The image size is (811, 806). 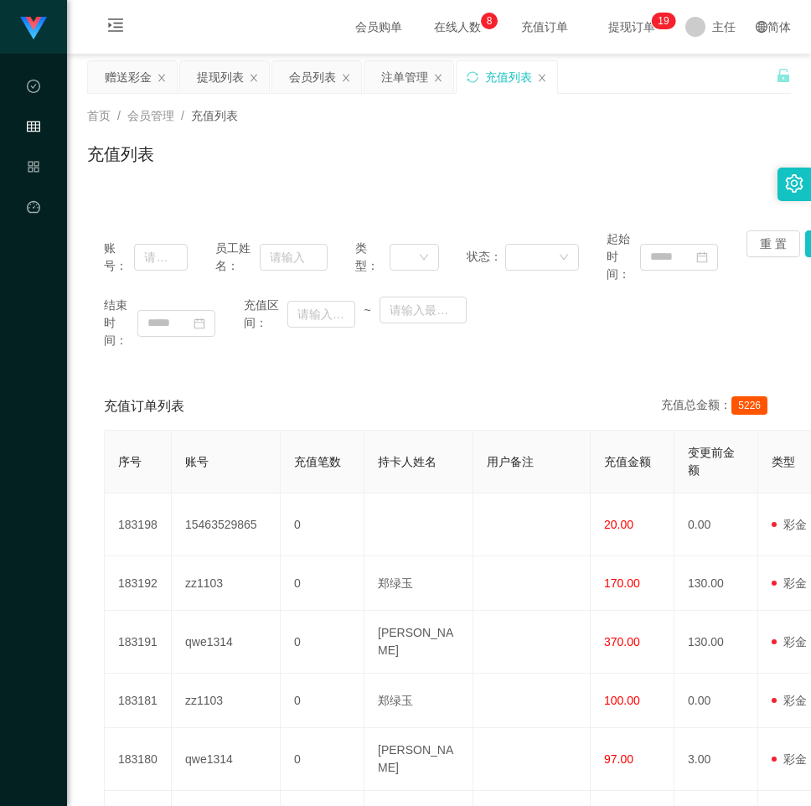 What do you see at coordinates (458, 27) in the screenshot?
I see `span: 在线人数` at bounding box center [458, 27].